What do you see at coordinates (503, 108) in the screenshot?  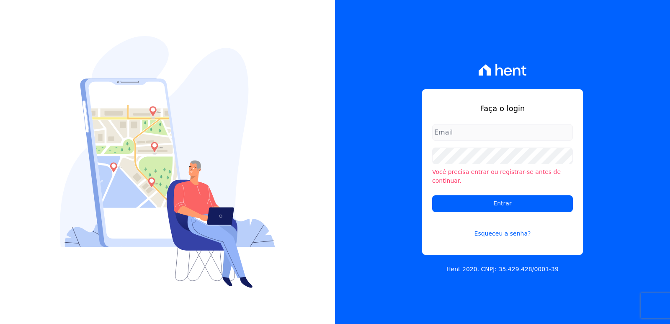 I see `h1: Faça o login` at bounding box center [503, 108].